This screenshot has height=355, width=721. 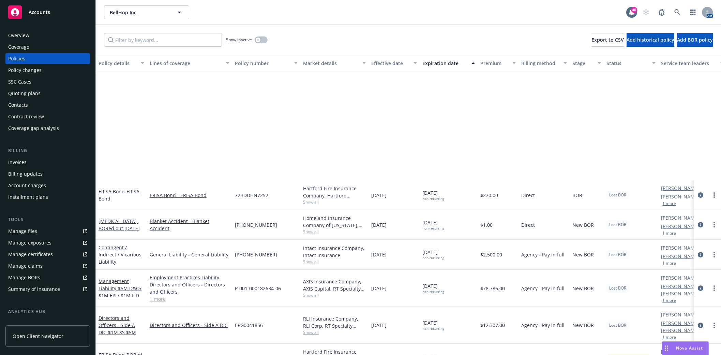 What do you see at coordinates (24, 93) in the screenshot?
I see `div: Quoting plans` at bounding box center [24, 93].